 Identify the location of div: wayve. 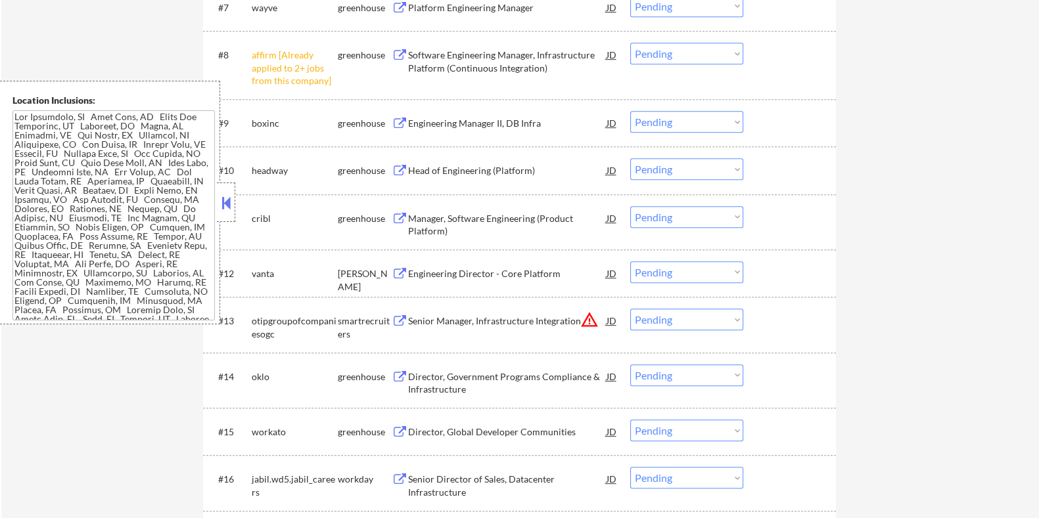
(294, 8).